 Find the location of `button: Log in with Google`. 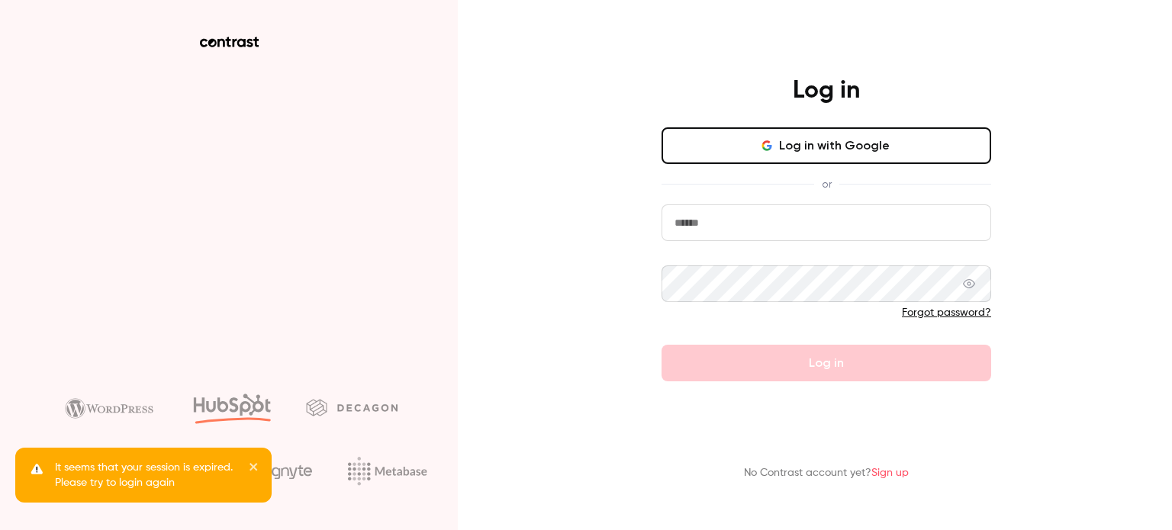

button: Log in with Google is located at coordinates (827, 146).